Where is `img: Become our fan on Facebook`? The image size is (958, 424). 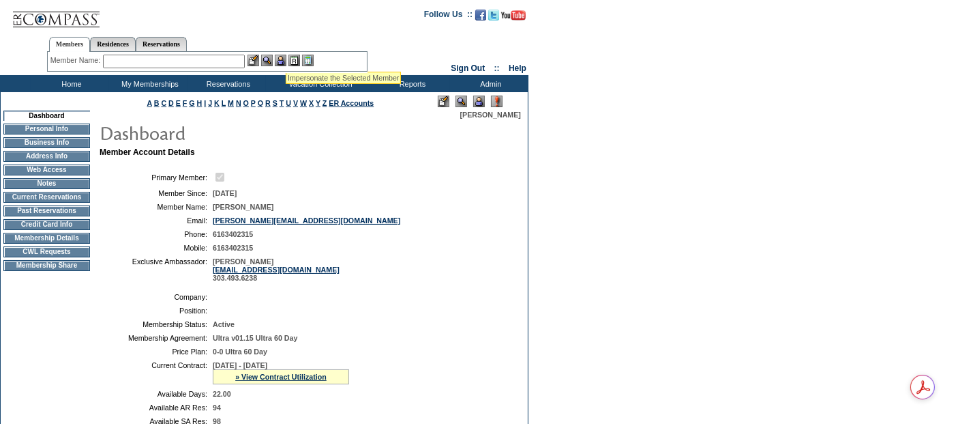
img: Become our fan on Facebook is located at coordinates (481, 15).